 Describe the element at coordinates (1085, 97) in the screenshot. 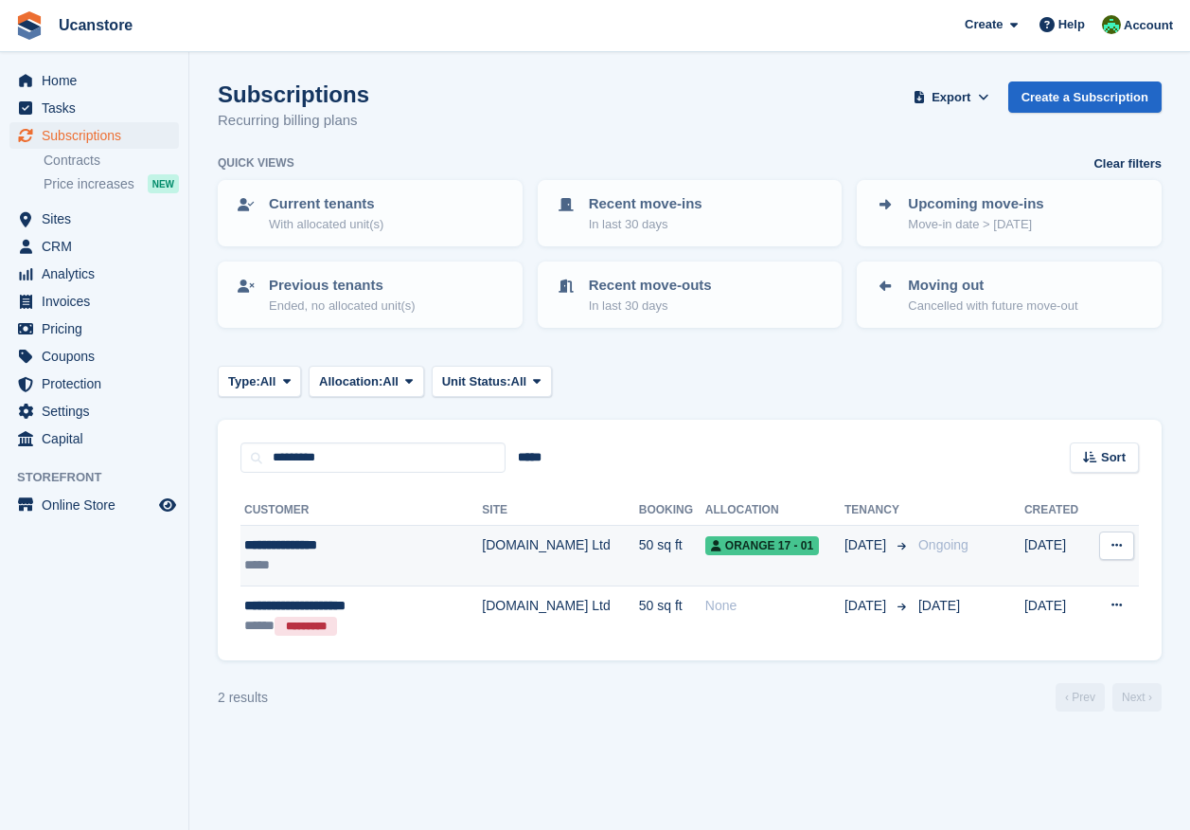

I see `a: Create a Subscription` at that location.